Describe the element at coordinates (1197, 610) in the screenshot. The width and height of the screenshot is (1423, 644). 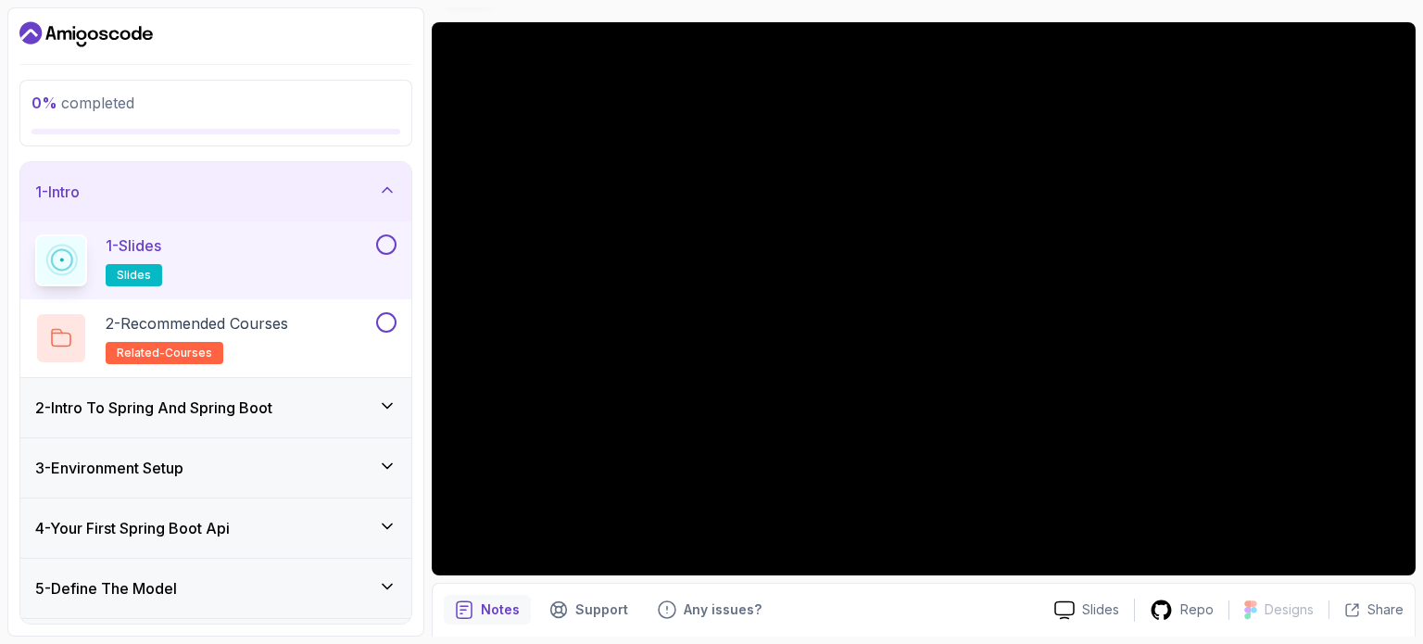
I see `p: Repo` at that location.